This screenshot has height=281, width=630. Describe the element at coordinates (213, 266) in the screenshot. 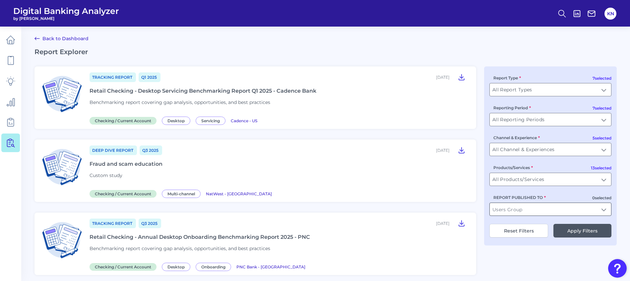

I see `span: Onboarding` at that location.